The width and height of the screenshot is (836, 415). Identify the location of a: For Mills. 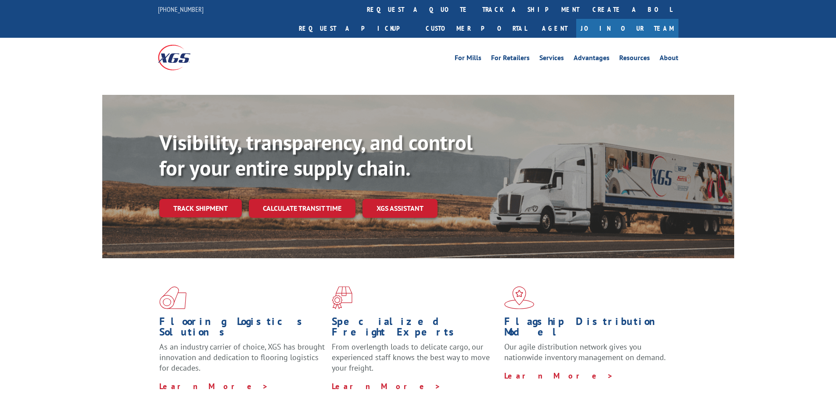
(468, 59).